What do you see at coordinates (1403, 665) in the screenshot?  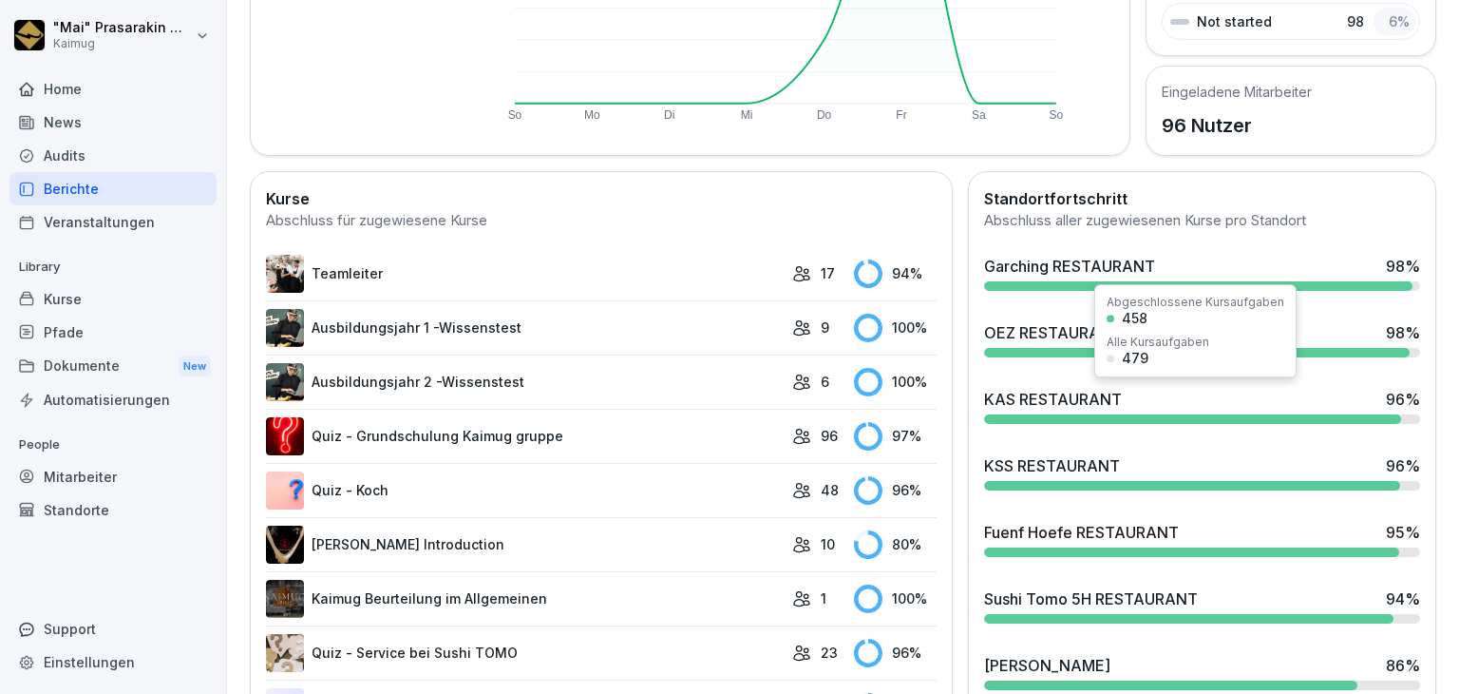 I see `div: 86 %` at bounding box center [1403, 665].